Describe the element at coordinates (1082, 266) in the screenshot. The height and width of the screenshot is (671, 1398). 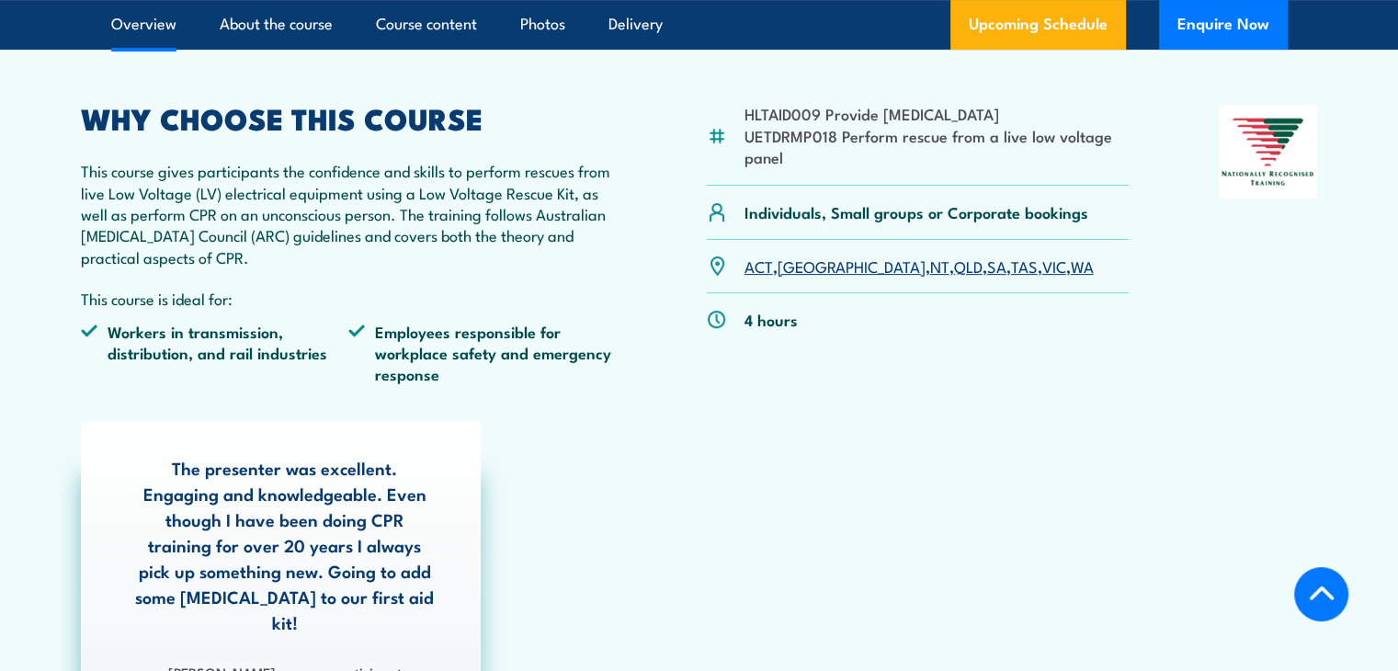
I see `a: WA` at that location.